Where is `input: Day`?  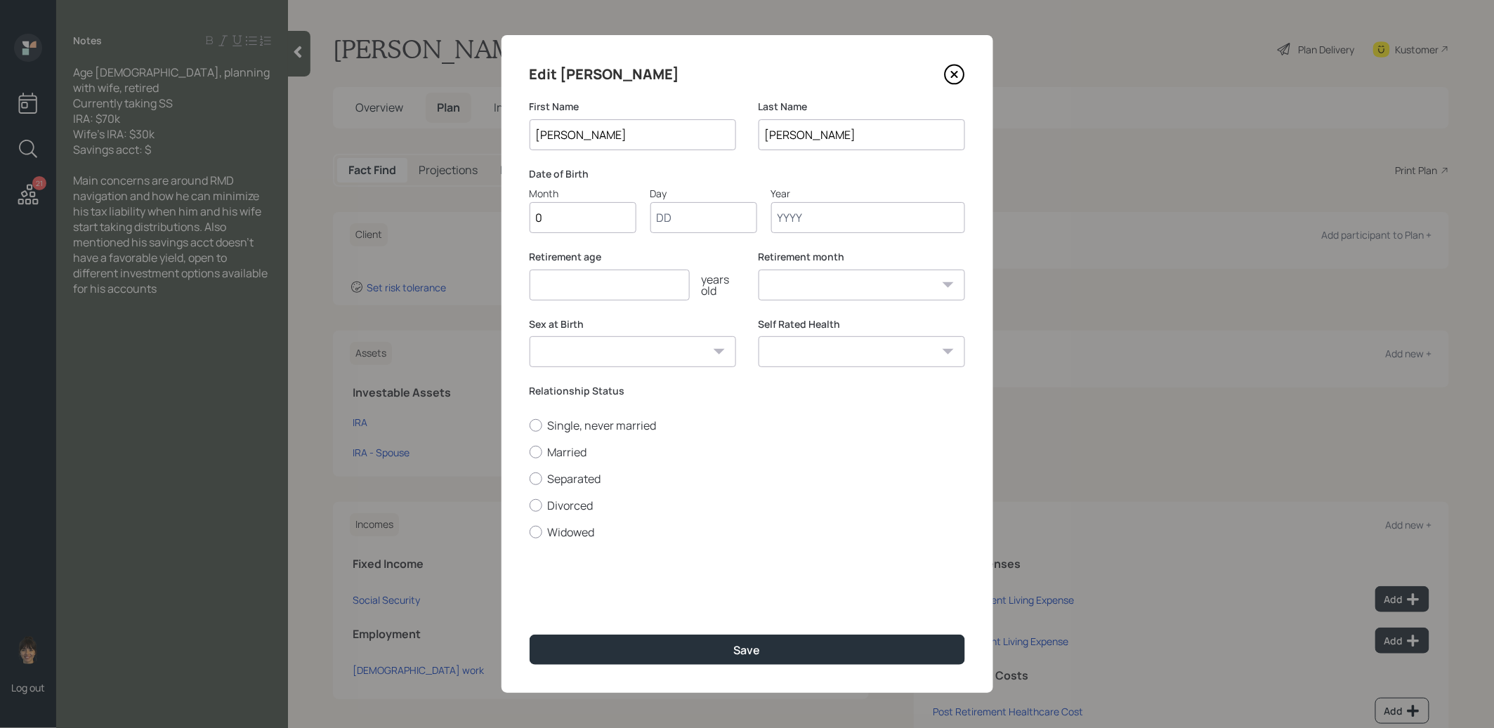 input: Day is located at coordinates (704, 218).